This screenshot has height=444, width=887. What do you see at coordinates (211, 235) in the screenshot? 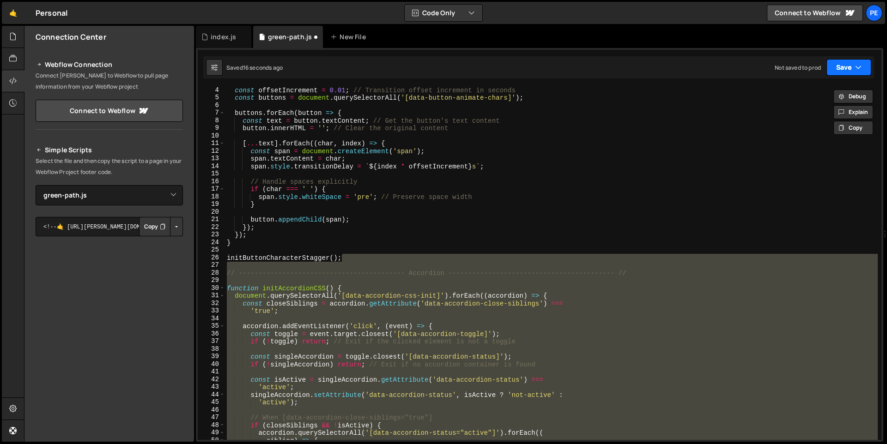
I see `div: 23` at bounding box center [211, 235].